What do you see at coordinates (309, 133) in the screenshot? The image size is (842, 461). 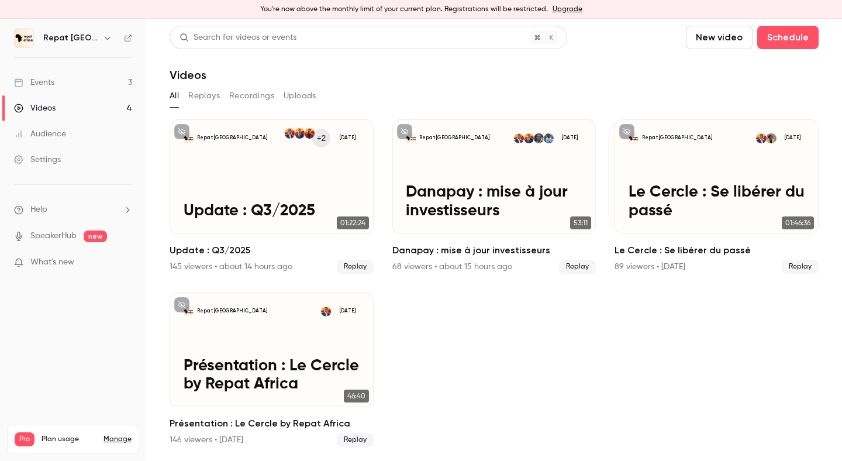 I see `img: Fatoumata Dia` at bounding box center [309, 133].